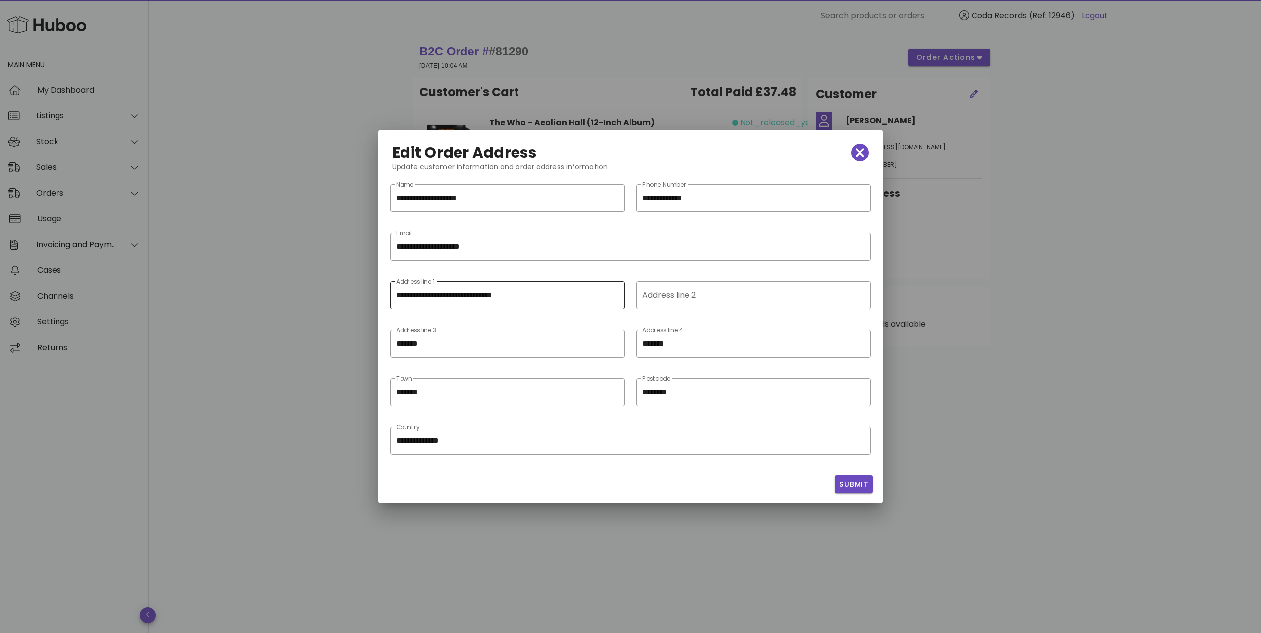 The width and height of the screenshot is (1261, 633). I want to click on label: Town, so click(404, 379).